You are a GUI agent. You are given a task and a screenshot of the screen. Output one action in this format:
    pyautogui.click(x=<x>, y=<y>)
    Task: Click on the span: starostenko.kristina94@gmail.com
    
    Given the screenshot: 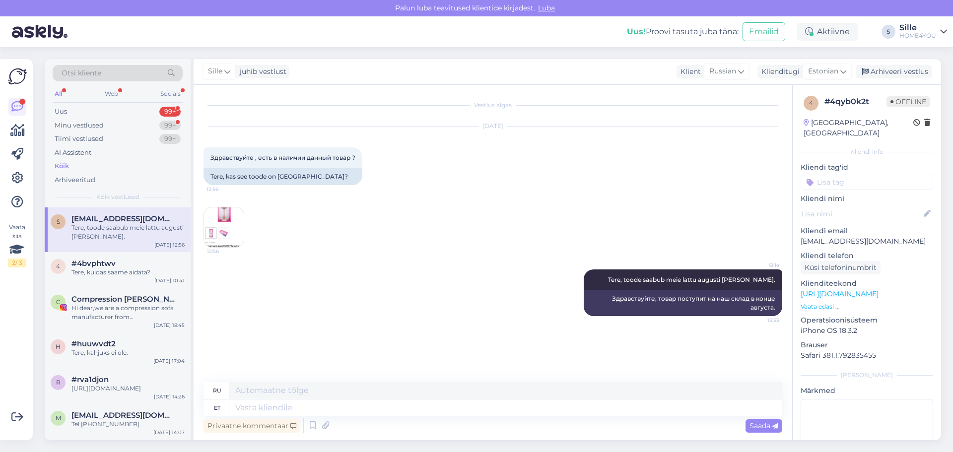 What is the action you would take?
    pyautogui.click(x=123, y=219)
    